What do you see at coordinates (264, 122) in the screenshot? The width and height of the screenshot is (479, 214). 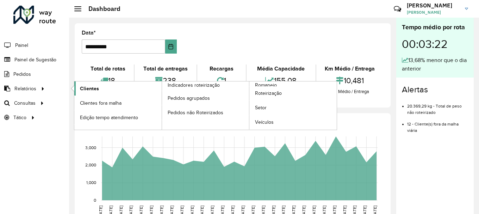 I see `span: Veículos` at bounding box center [264, 122].